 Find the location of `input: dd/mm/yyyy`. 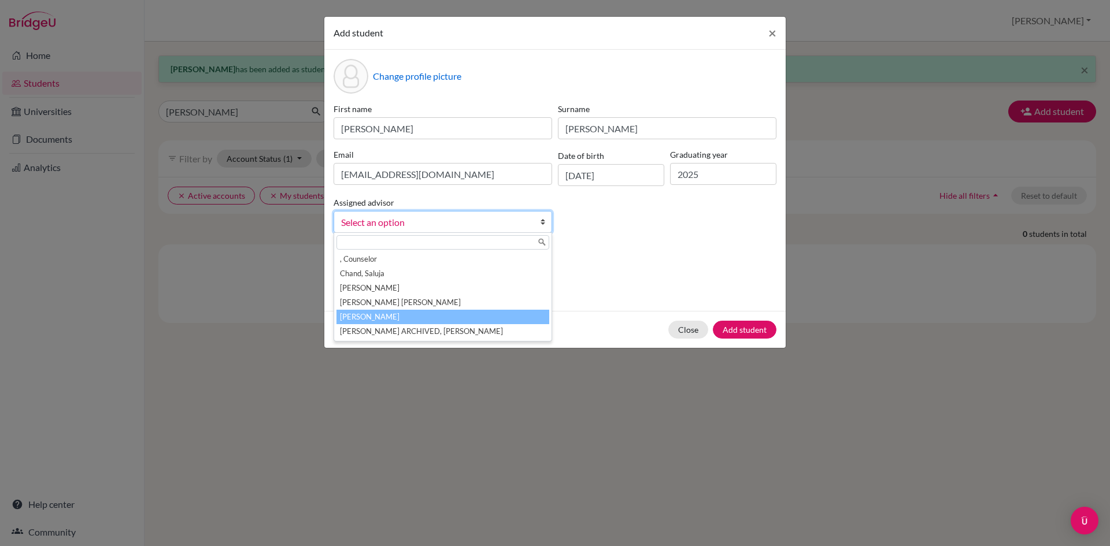

input: dd/mm/yyyy is located at coordinates (611, 175).